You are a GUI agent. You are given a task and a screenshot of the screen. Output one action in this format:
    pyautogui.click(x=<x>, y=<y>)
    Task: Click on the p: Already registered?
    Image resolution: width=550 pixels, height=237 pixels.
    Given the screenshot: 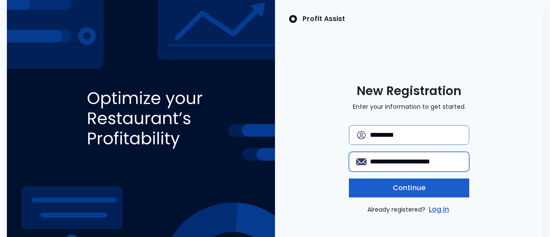 What is the action you would take?
    pyautogui.click(x=409, y=209)
    